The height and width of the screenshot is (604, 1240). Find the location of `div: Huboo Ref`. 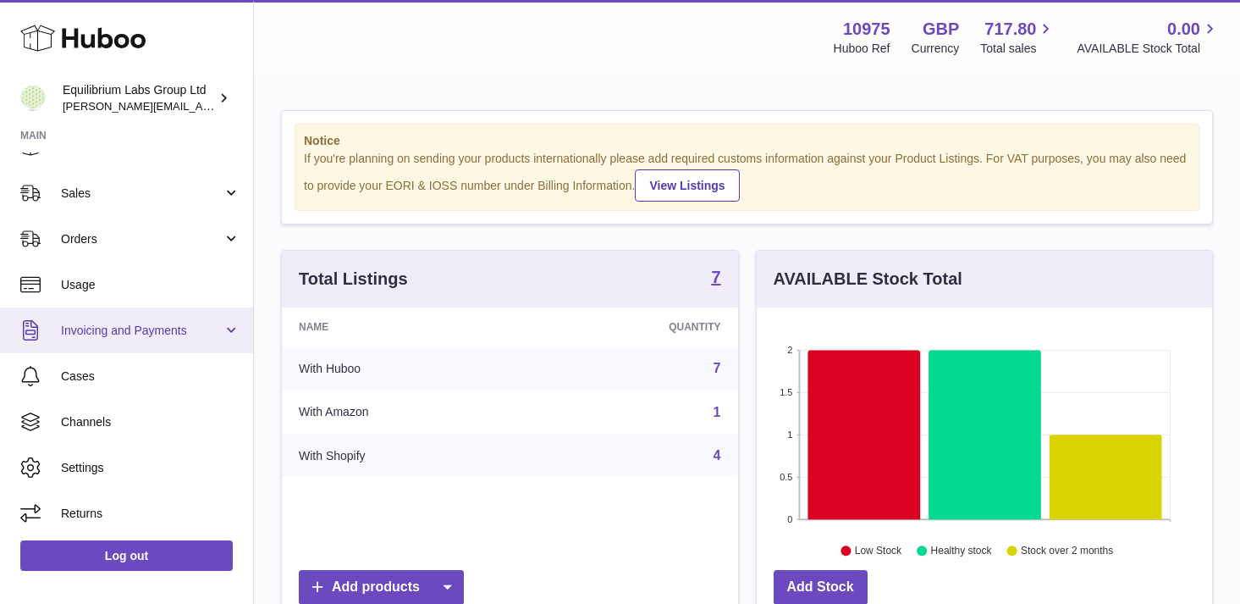

div: Huboo Ref is located at coordinates (862, 48).